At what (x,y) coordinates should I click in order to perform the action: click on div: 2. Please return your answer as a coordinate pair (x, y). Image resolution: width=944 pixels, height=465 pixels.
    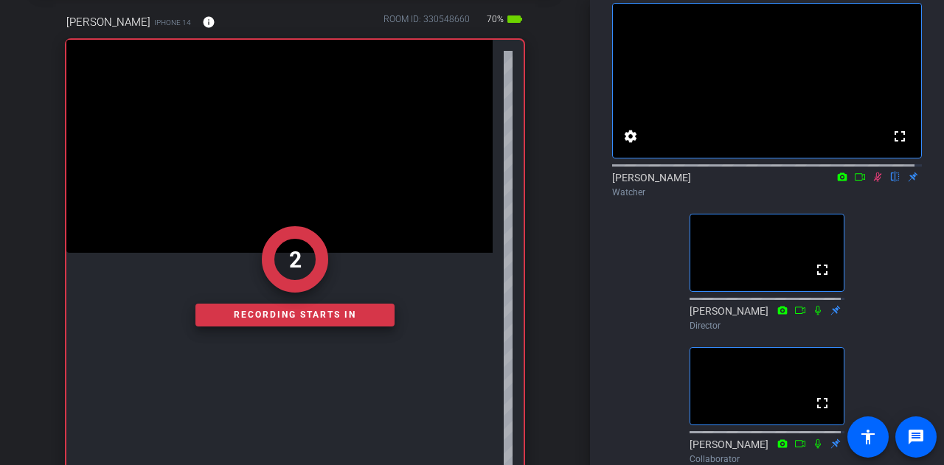
    Looking at the image, I should click on (295, 260).